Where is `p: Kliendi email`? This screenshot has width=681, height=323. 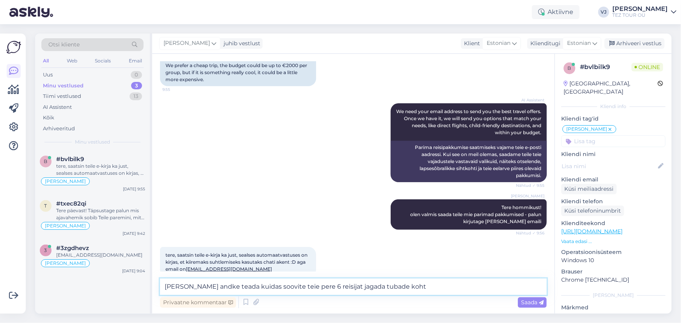 p: Kliendi email is located at coordinates (613, 180).